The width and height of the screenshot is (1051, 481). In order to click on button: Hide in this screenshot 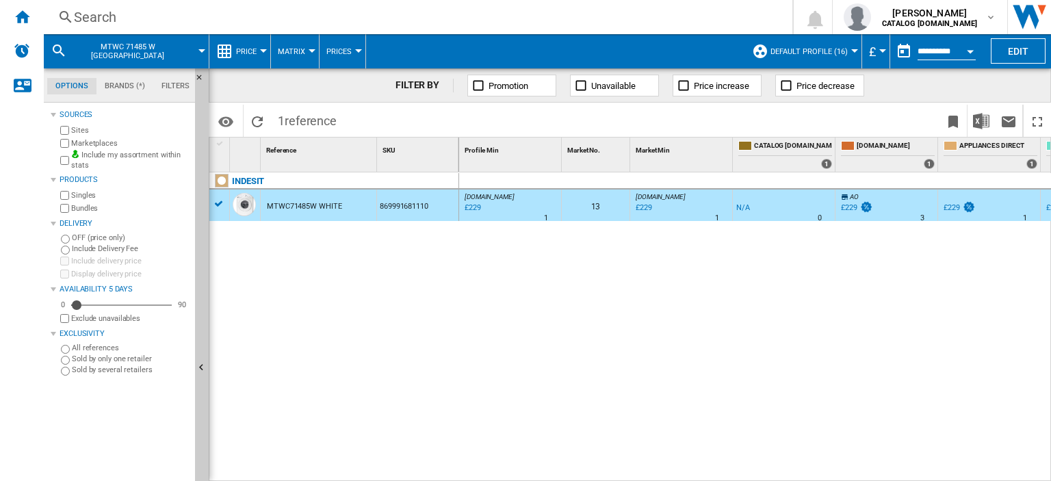, I will do `click(203, 81)`.